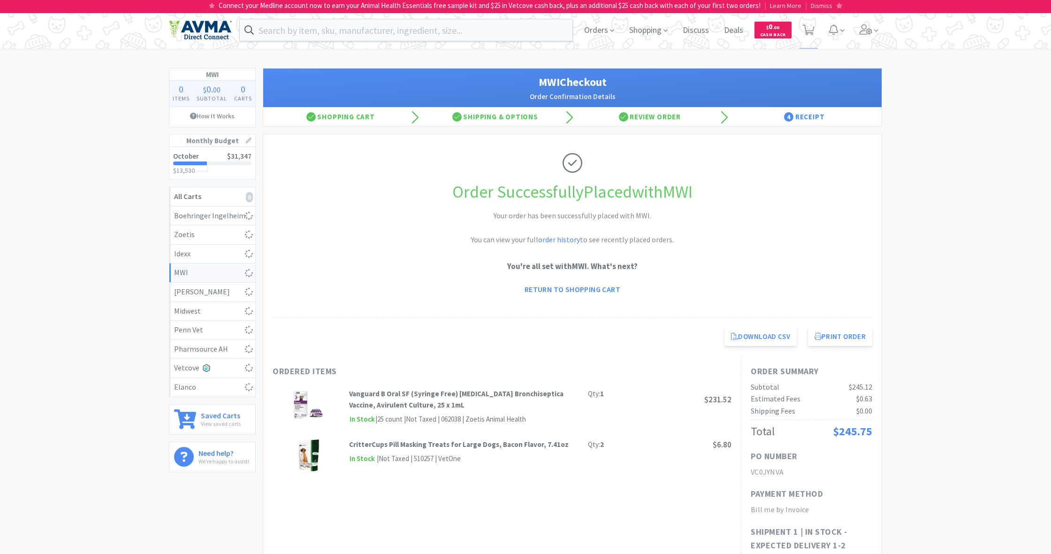 The image size is (1051, 554). I want to click on input: Search by item, sku, manufacturer, ingredient, size..., so click(406, 30).